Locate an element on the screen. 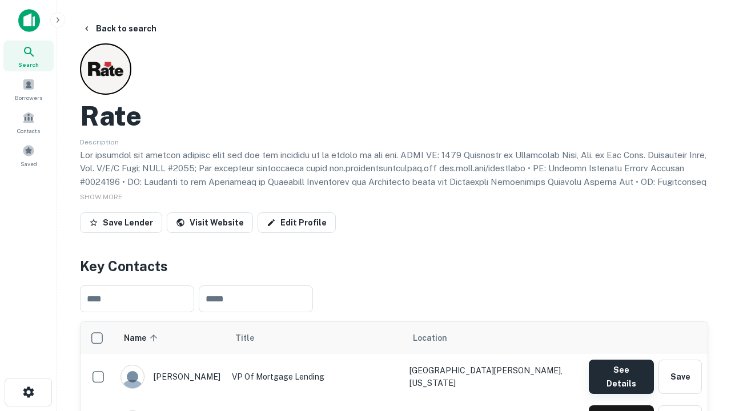  div: Saved is located at coordinates (29, 155).